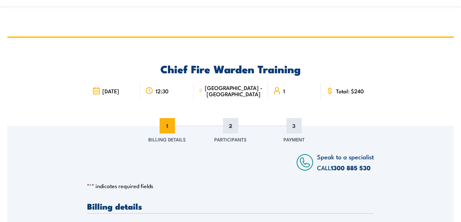 The height and width of the screenshot is (222, 461). What do you see at coordinates (294, 126) in the screenshot?
I see `span: 3` at bounding box center [294, 126].